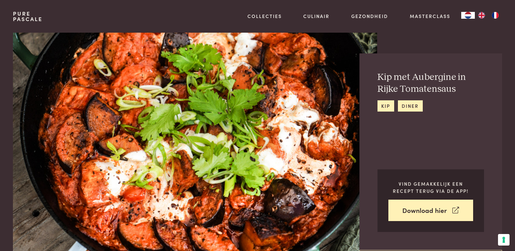 The width and height of the screenshot is (515, 251). Describe the element at coordinates (430, 210) in the screenshot. I see `a: Download hier` at that location.